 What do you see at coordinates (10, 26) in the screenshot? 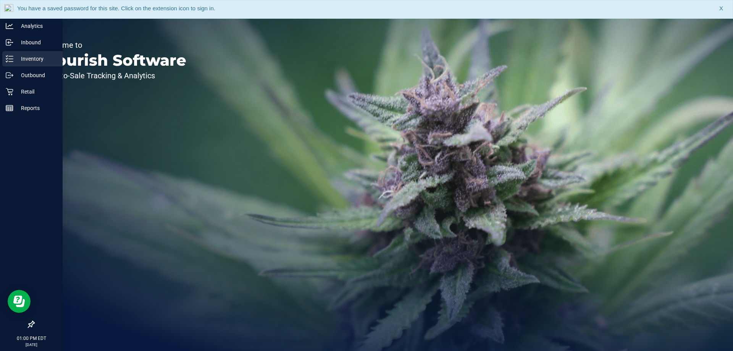
I see `inline-svg: Analytics` at bounding box center [10, 26].